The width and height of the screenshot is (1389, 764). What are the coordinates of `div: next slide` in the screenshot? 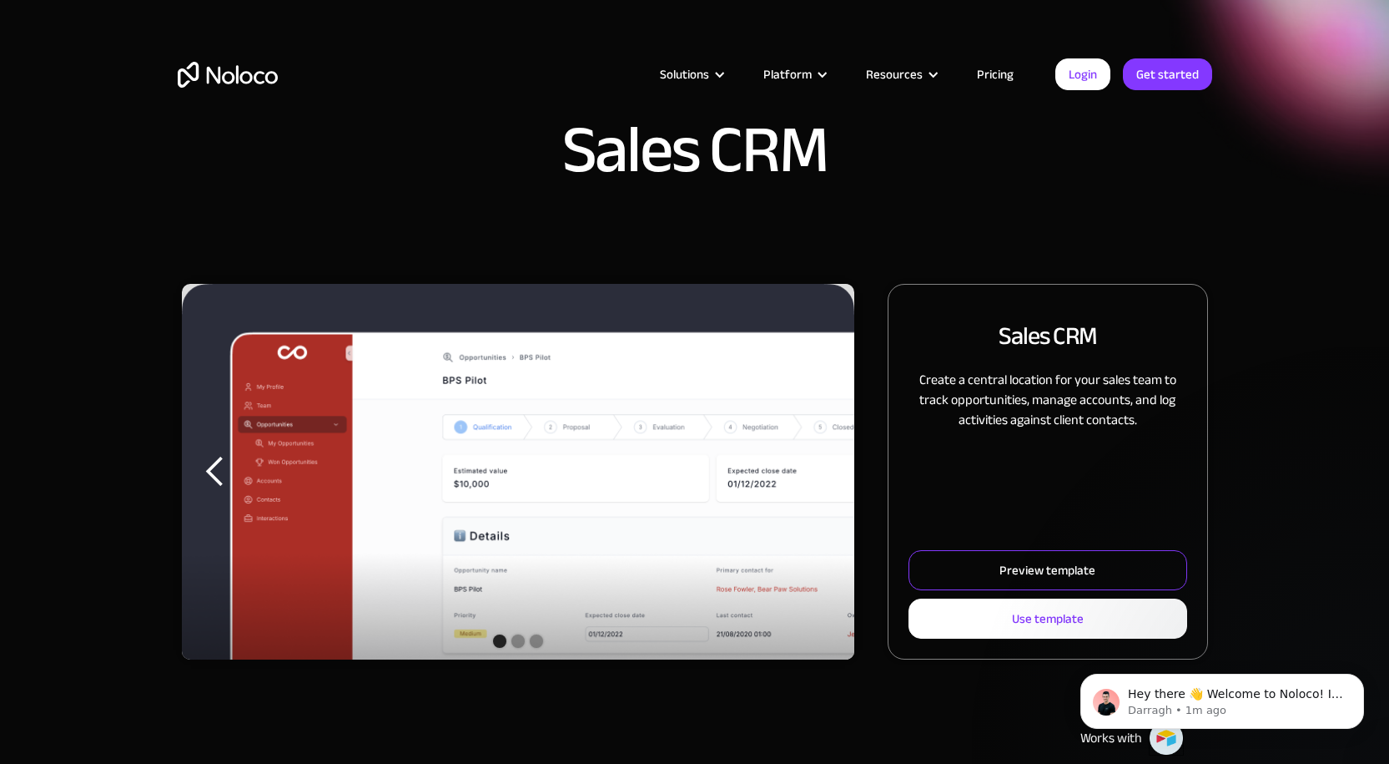 It's located at (821, 471).